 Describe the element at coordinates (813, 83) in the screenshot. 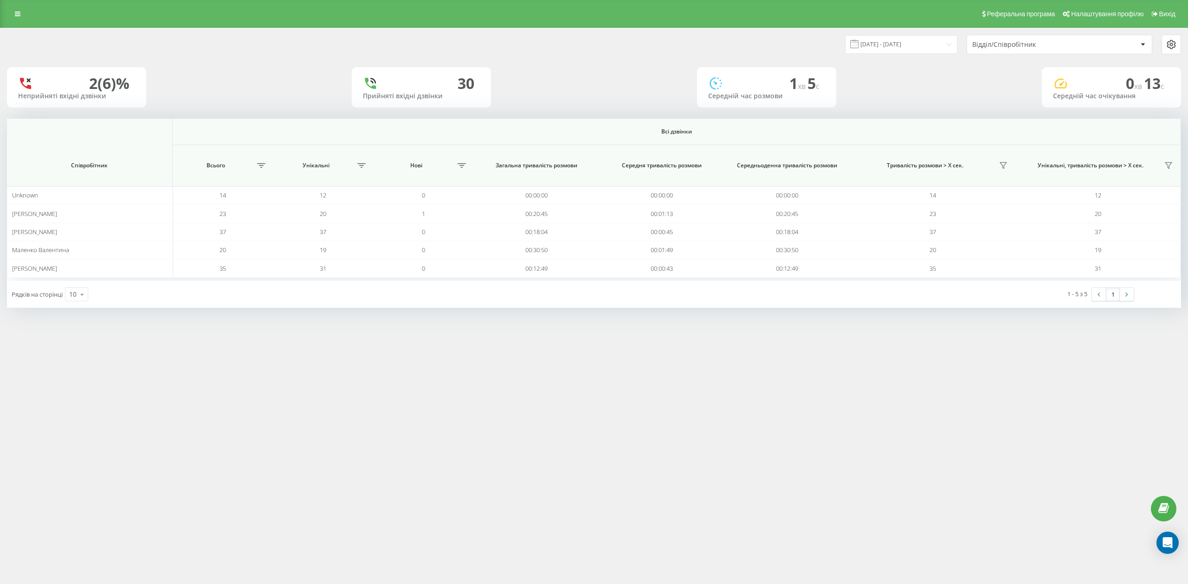

I see `span: 5` at that location.